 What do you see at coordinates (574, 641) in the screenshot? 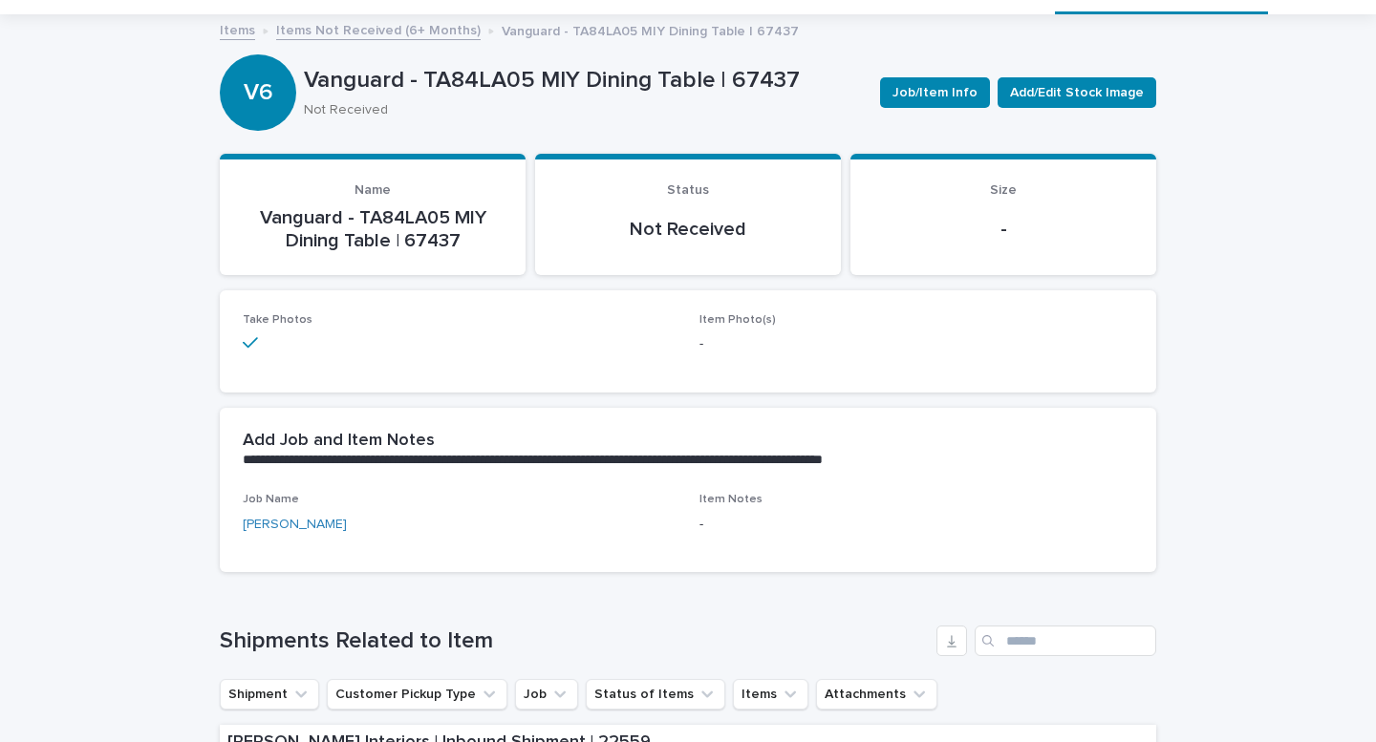
I see `h1: Shipments Related to Item` at bounding box center [574, 641].